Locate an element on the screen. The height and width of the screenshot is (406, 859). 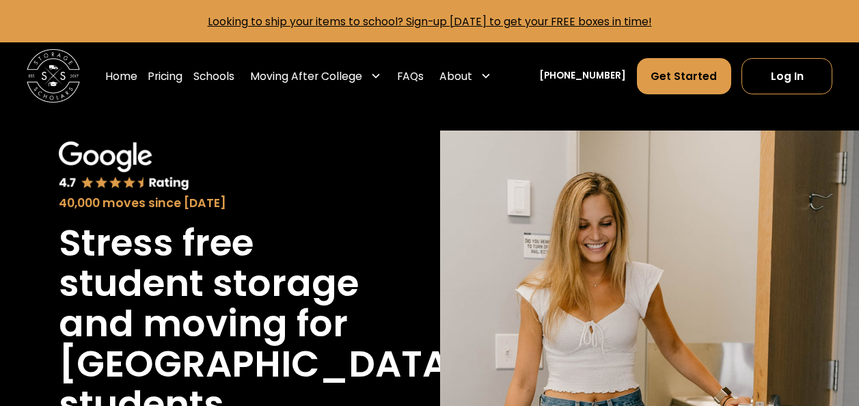
div: Moving After College is located at coordinates (306, 76).